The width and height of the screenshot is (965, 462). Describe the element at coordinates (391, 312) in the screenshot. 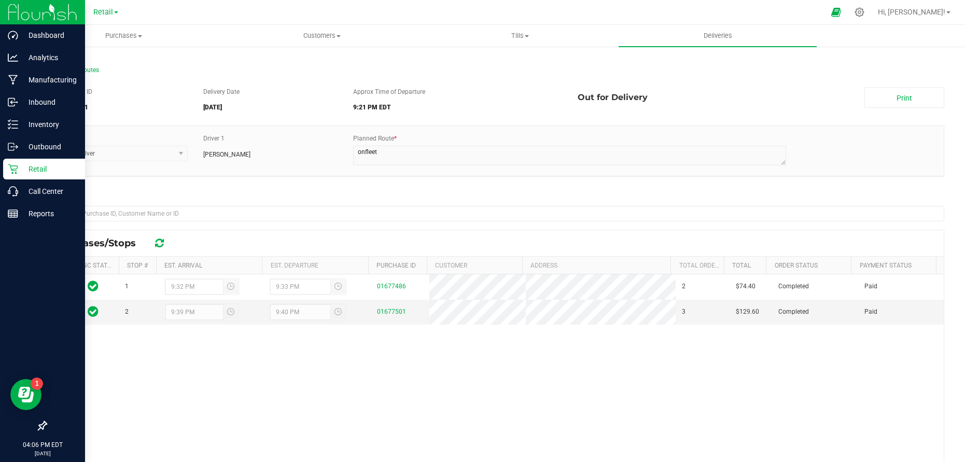

I see `a: 01677501` at that location.